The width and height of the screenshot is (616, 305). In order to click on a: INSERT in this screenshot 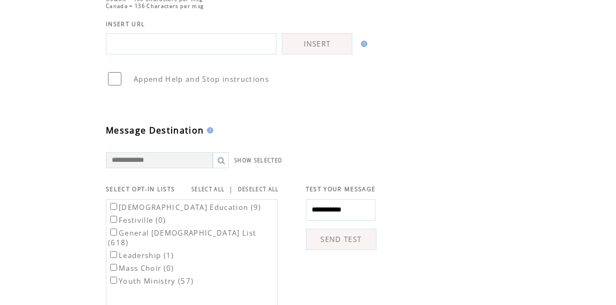, I will do `click(317, 44)`.